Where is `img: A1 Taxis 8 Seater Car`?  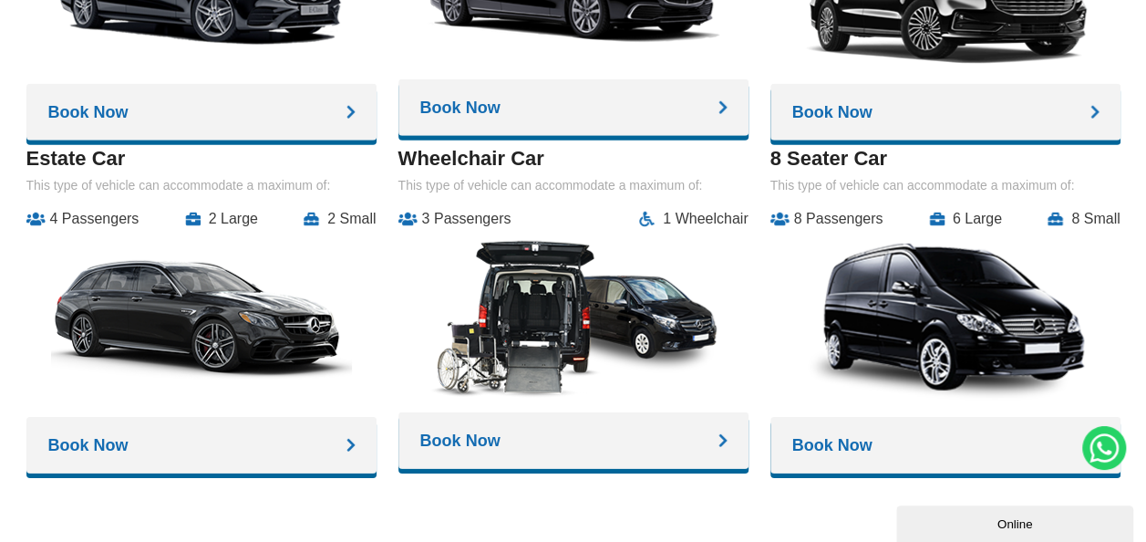
img: A1 Taxis 8 Seater Car is located at coordinates (946, 322).